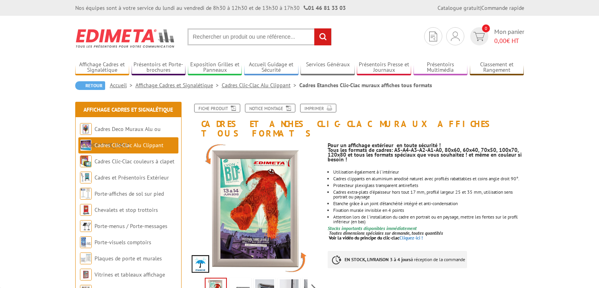 This screenshot has height=288, width=599. I want to click on a: Retour, so click(90, 85).